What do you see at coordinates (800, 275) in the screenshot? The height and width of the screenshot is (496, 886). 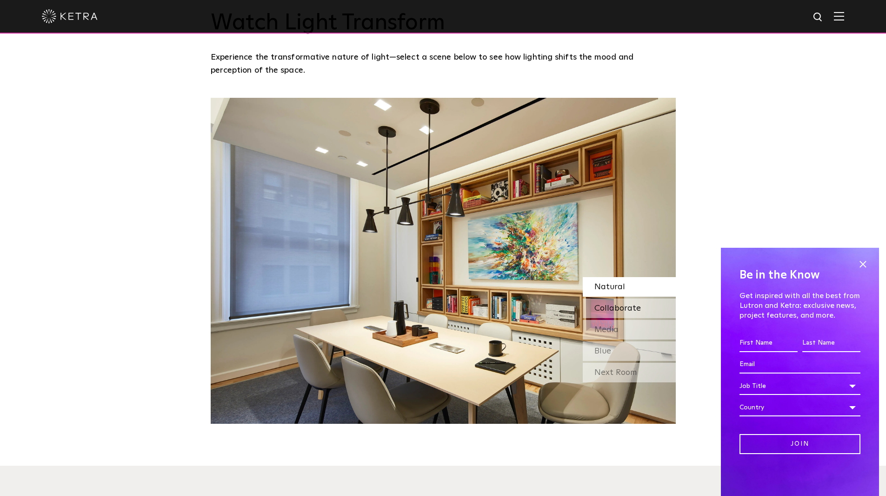 I see `h4: Be in the Know` at bounding box center [800, 275].